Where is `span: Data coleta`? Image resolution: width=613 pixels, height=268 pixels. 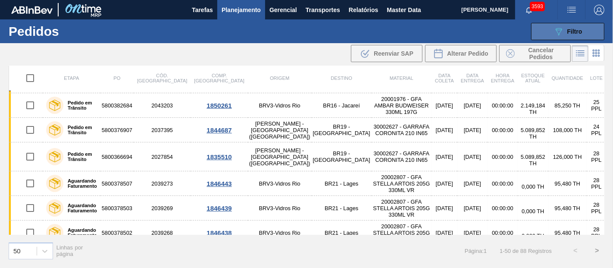 span: Data coleta is located at coordinates (445, 79).